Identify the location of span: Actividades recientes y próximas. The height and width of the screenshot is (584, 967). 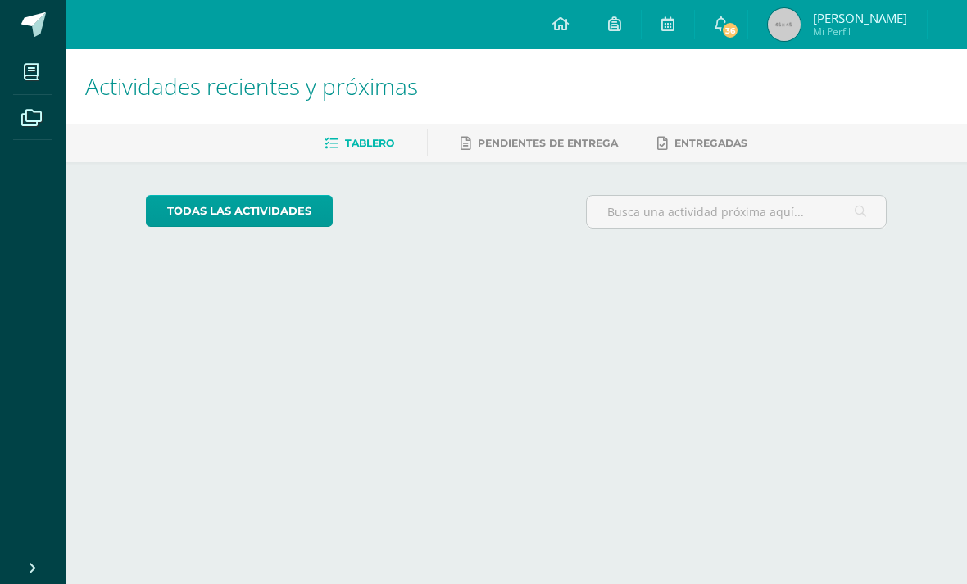
(252, 86).